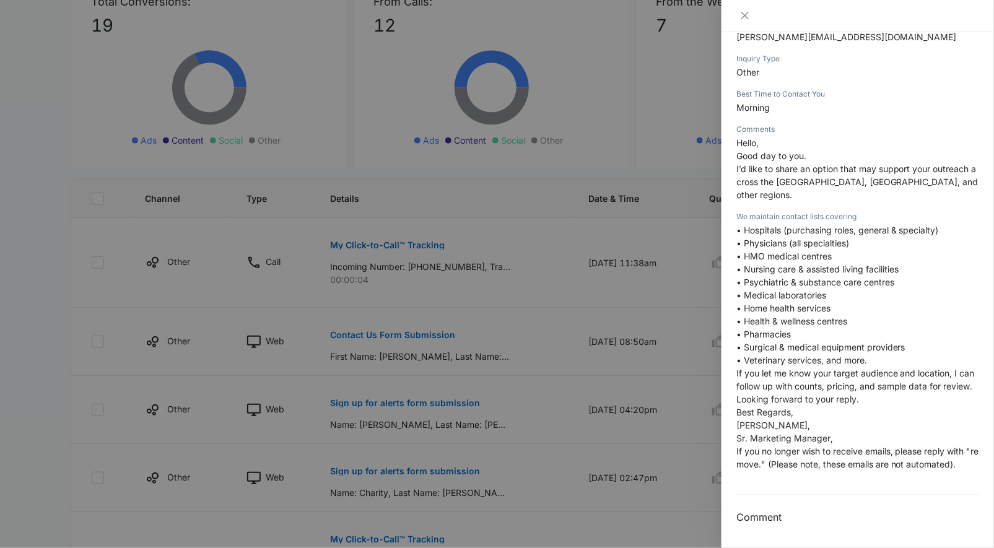 This screenshot has height=548, width=994. Describe the element at coordinates (801, 360) in the screenshot. I see `span: • Veterinary services, and more.` at that location.